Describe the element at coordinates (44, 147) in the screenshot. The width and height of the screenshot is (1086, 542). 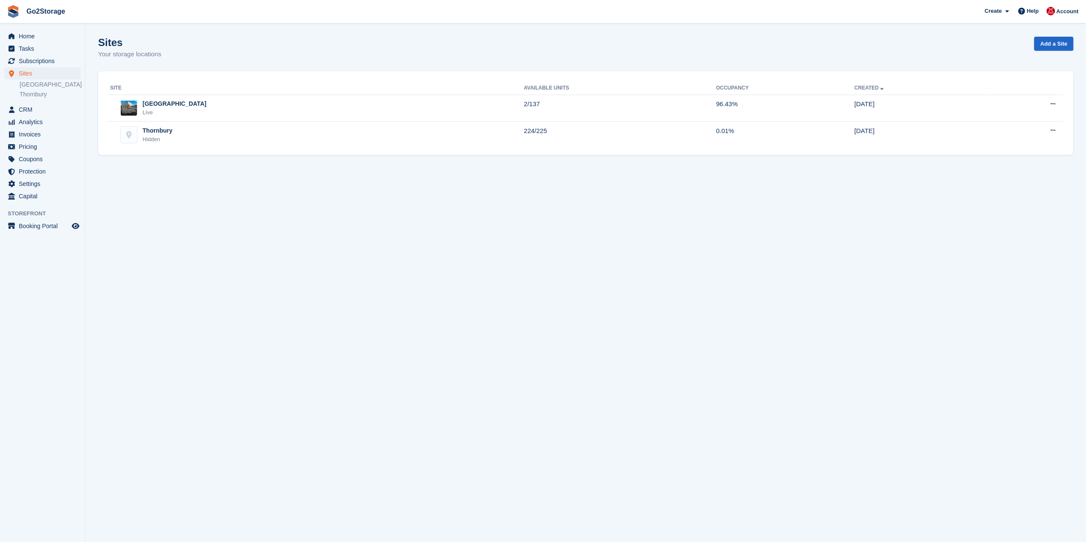
I see `span: Pricing` at that location.